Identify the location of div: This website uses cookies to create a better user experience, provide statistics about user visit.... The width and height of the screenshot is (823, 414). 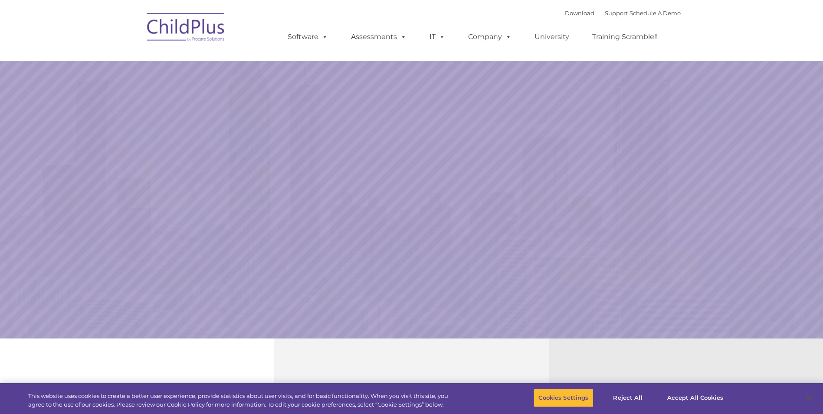
(240, 400).